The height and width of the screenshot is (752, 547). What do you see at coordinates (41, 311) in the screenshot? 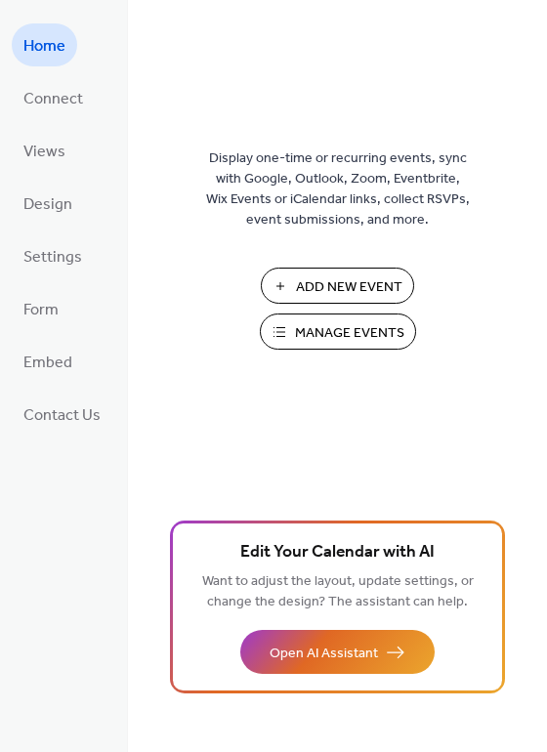
I see `span: Form` at bounding box center [41, 311].